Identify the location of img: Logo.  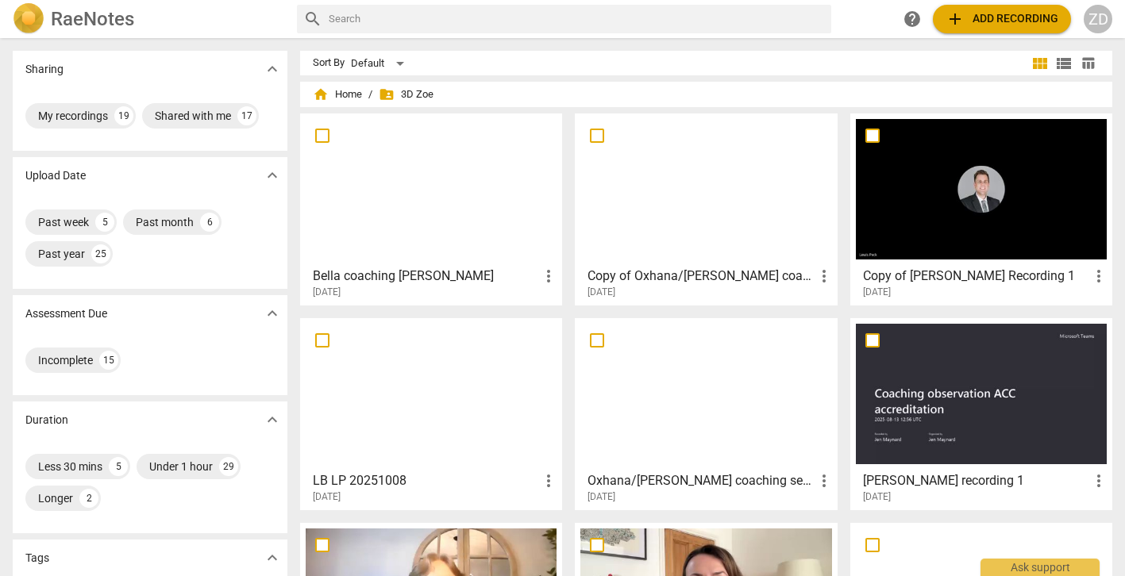
(29, 19).